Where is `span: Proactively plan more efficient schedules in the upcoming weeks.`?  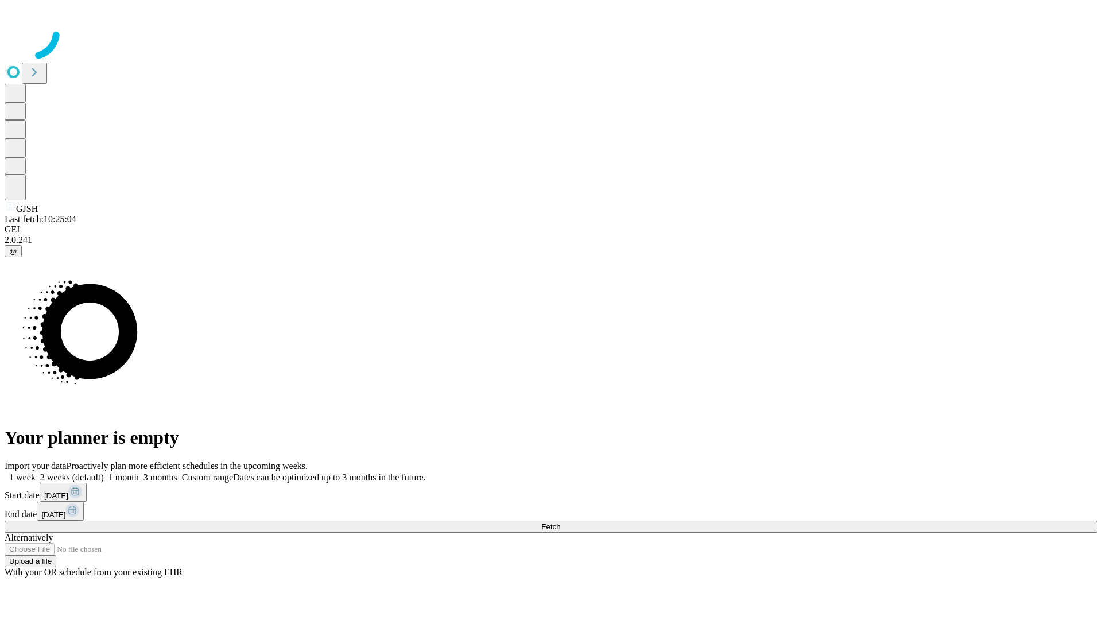 span: Proactively plan more efficient schedules in the upcoming weeks. is located at coordinates (187, 465).